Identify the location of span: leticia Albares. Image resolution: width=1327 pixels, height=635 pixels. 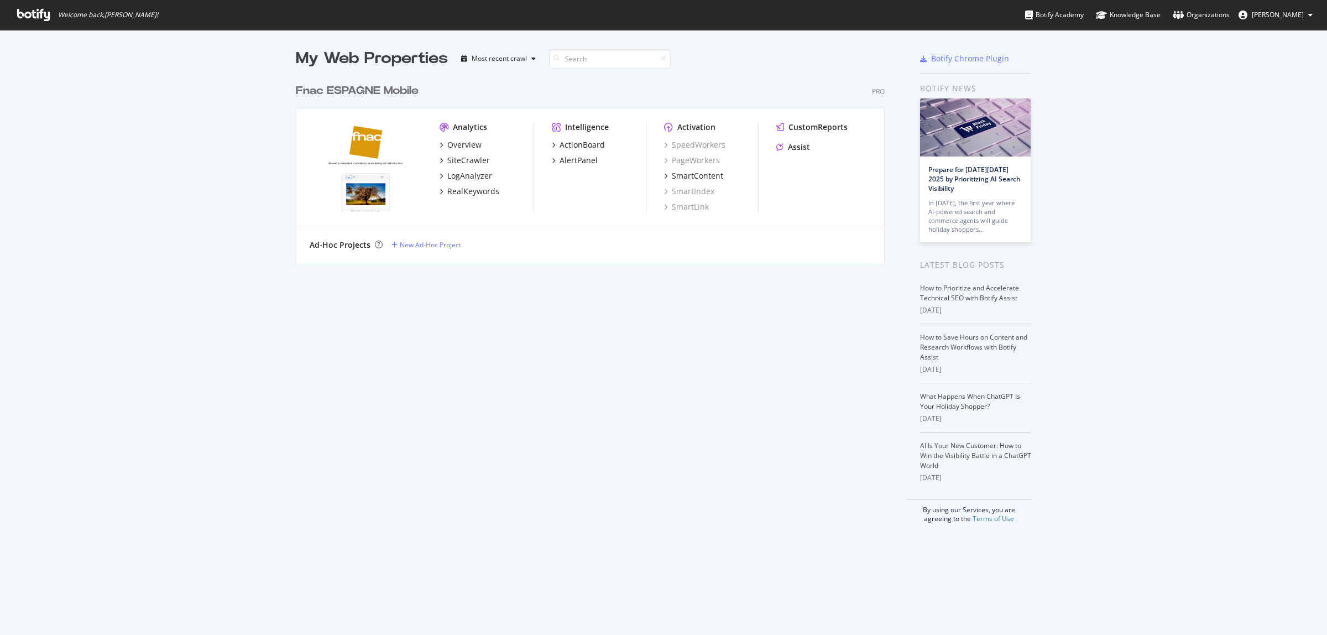
(1278, 14).